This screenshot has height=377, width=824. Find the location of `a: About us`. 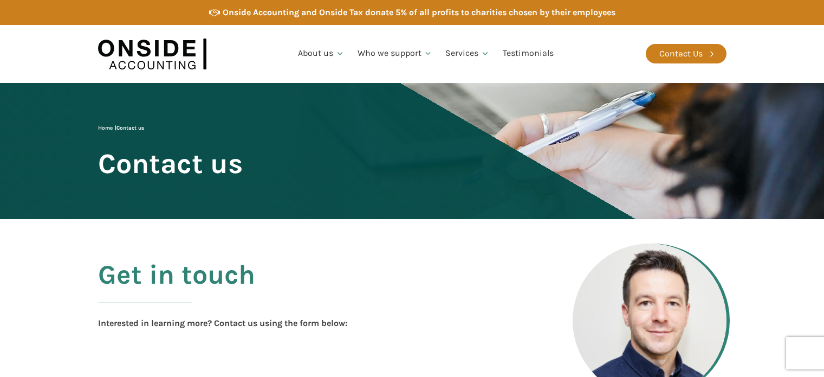

a: About us is located at coordinates (321, 54).